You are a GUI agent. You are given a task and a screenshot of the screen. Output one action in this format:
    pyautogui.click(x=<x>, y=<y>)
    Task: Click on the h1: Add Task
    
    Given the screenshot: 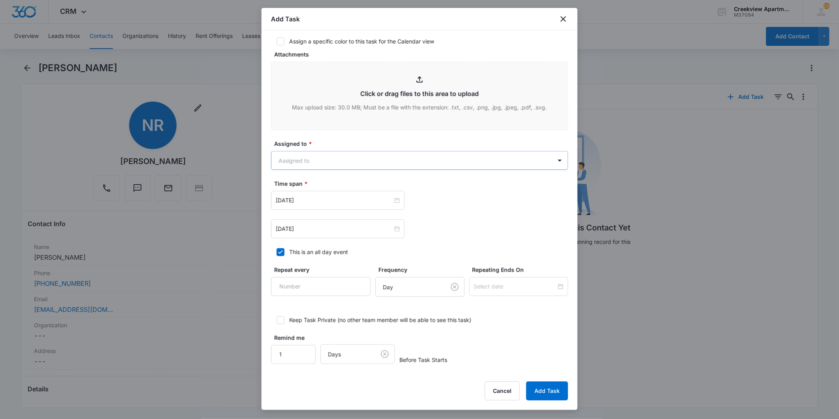 What is the action you would take?
    pyautogui.click(x=285, y=19)
    